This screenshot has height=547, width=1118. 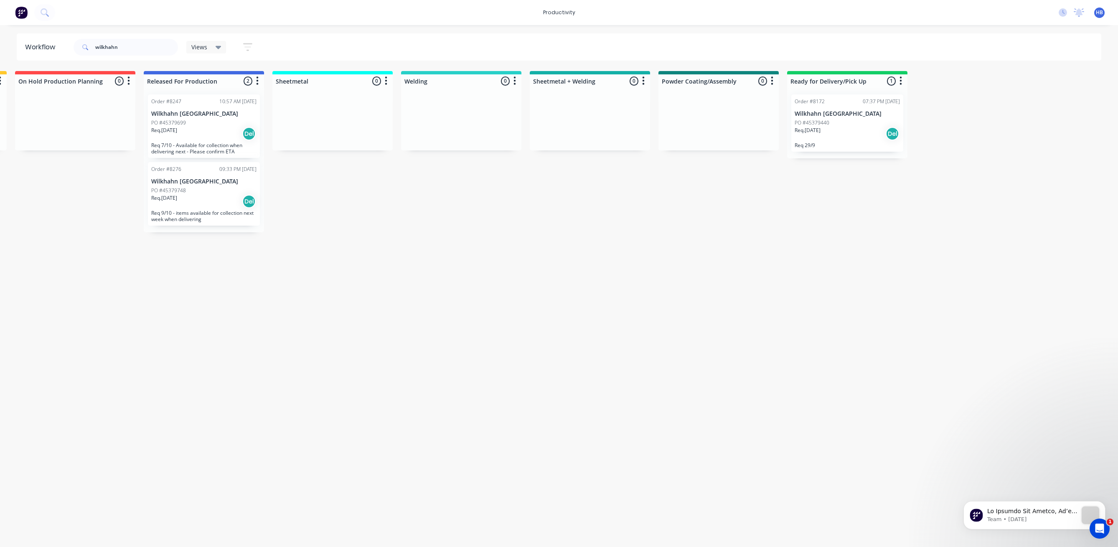 I want to click on div: message notification from Team, 1w ago. Hi Factory Pro Harley, We’ve rolled out some exciting upd..., so click(x=84, y=31).